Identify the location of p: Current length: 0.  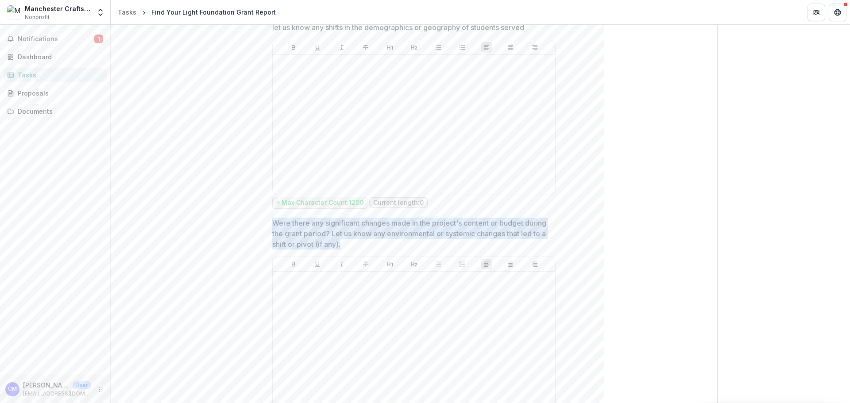
(399, 203).